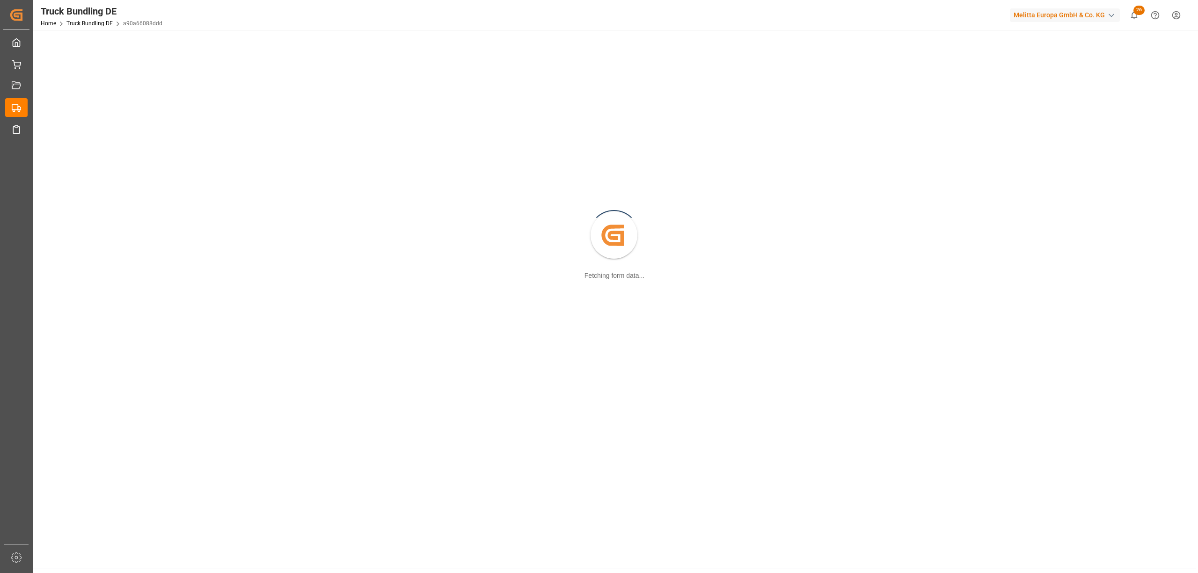 The height and width of the screenshot is (573, 1198). I want to click on div: Fetching form data..., so click(614, 276).